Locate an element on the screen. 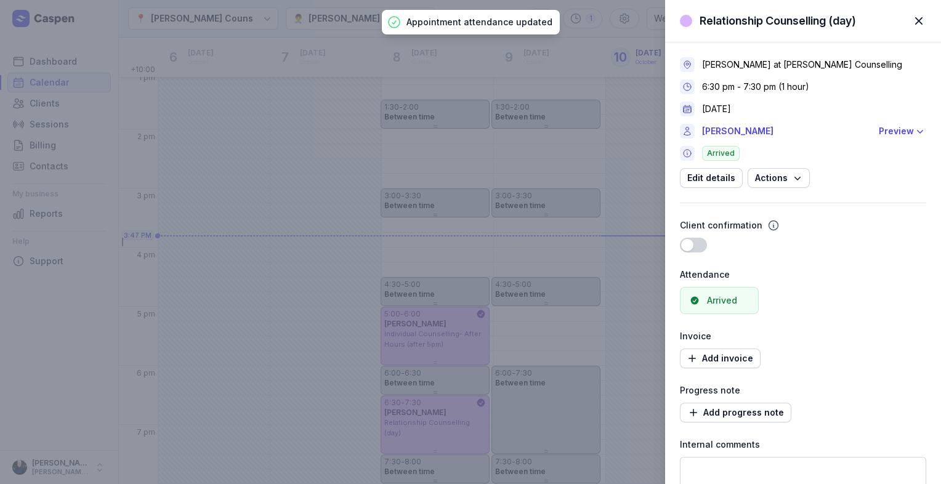  span: Actions is located at coordinates (778, 178).